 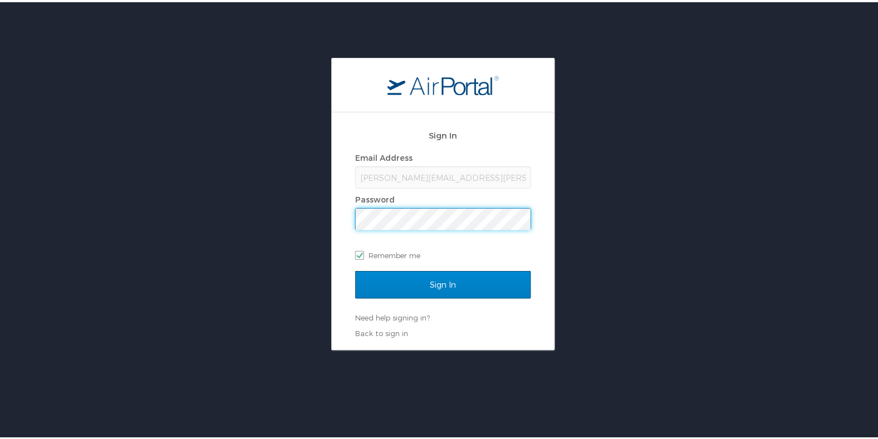 What do you see at coordinates (381, 331) in the screenshot?
I see `a: Back to sign in` at bounding box center [381, 331].